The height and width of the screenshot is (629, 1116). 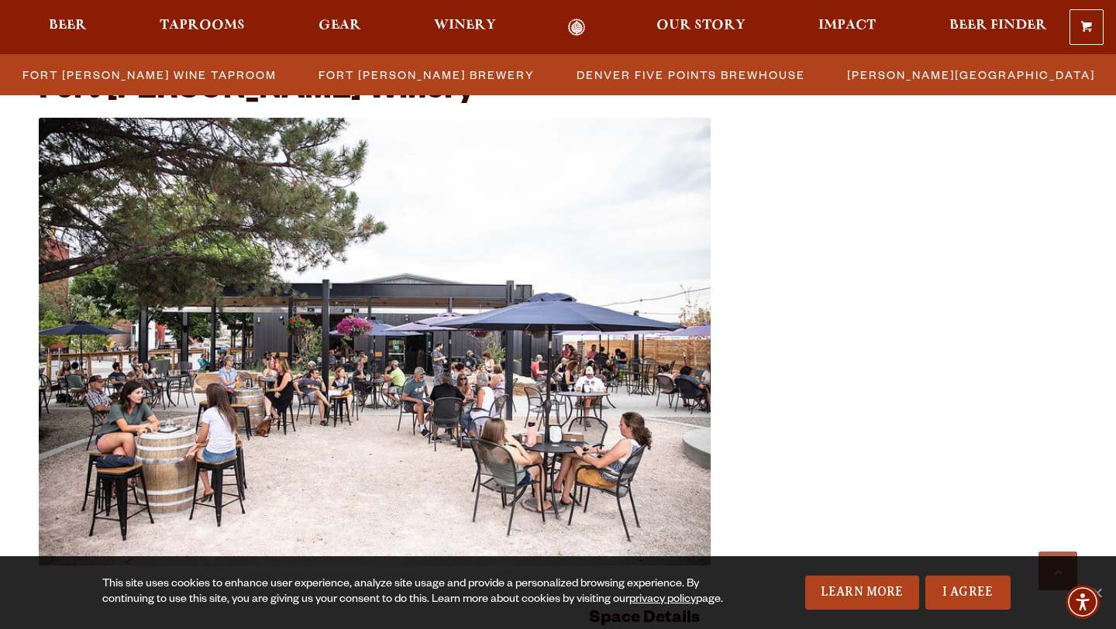 I want to click on img: 51353932589_05e0b15c40_c (1), so click(x=374, y=342).